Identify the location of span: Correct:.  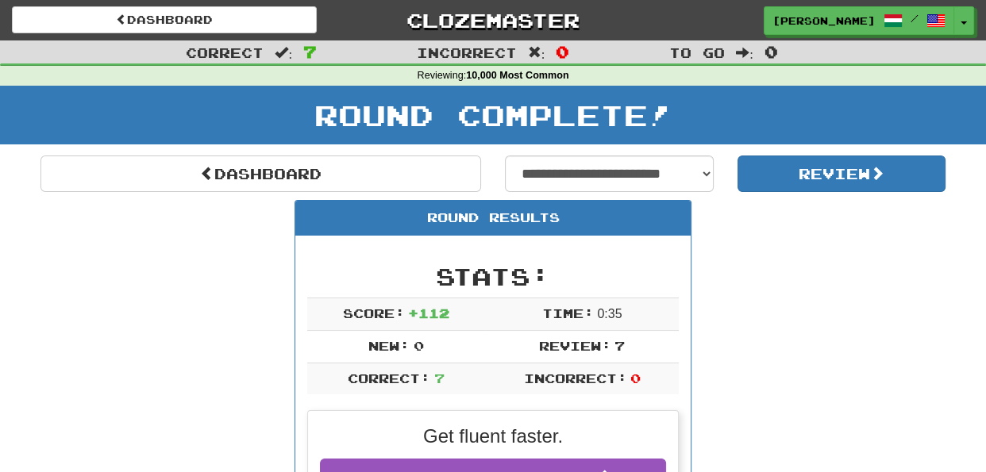
(389, 378).